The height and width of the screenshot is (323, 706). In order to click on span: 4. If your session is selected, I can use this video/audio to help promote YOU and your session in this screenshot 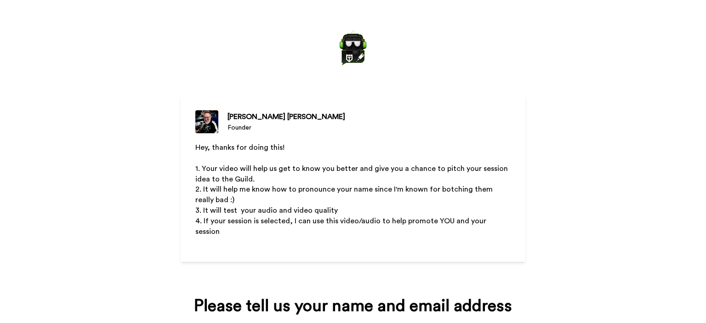, I will do `click(341, 226)`.